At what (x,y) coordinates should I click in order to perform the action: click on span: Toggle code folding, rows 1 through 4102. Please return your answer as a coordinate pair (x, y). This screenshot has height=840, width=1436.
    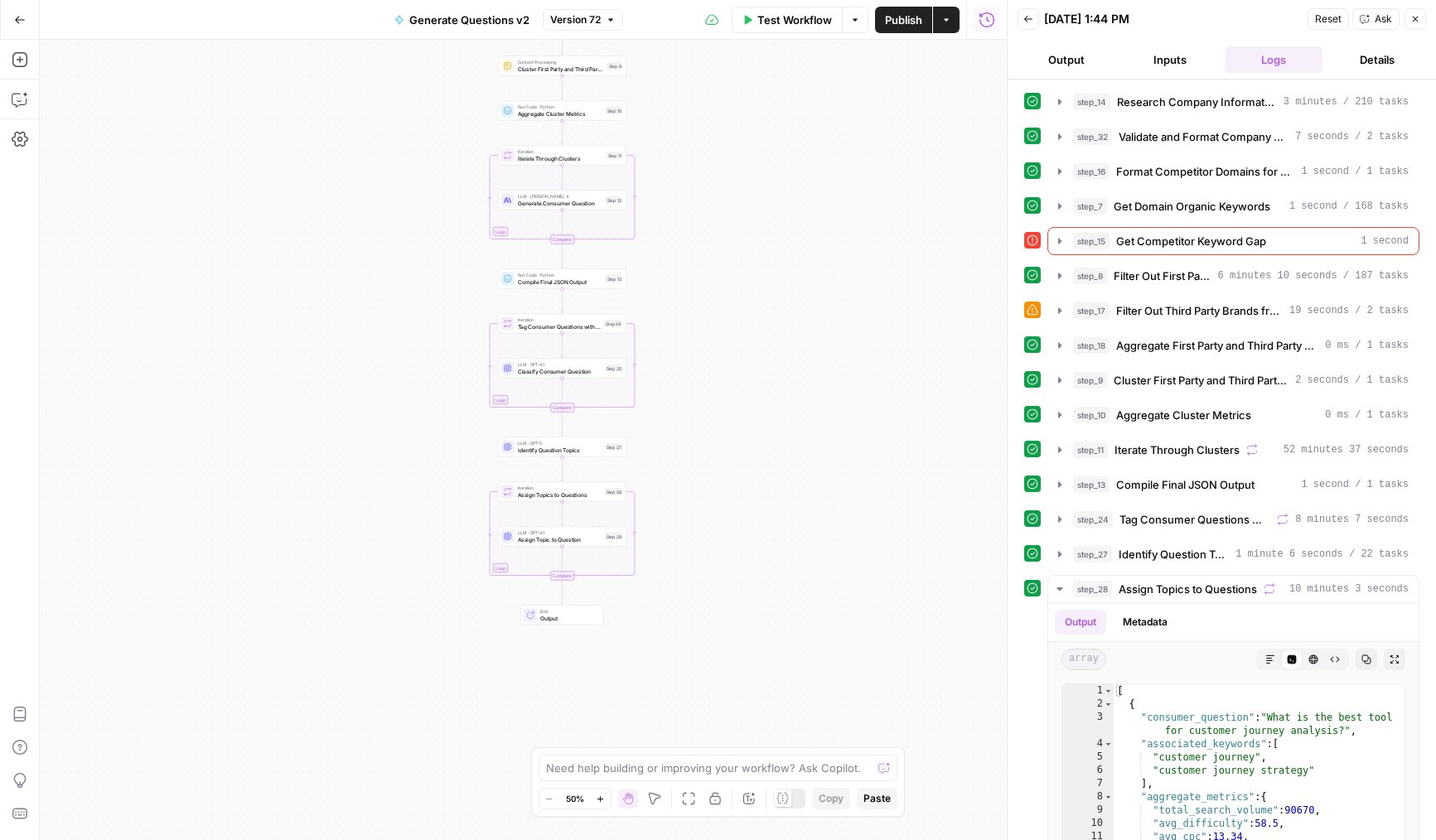
    Looking at the image, I should click on (1108, 691).